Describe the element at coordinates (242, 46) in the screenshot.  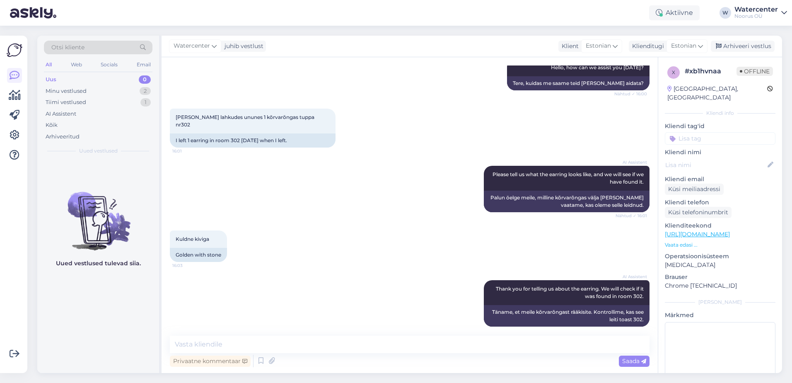
I see `div: juhib vestlust` at that location.